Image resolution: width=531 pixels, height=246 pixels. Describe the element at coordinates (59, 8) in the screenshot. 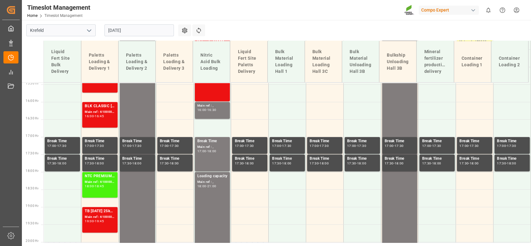

I see `div: Timeslot Management` at that location.